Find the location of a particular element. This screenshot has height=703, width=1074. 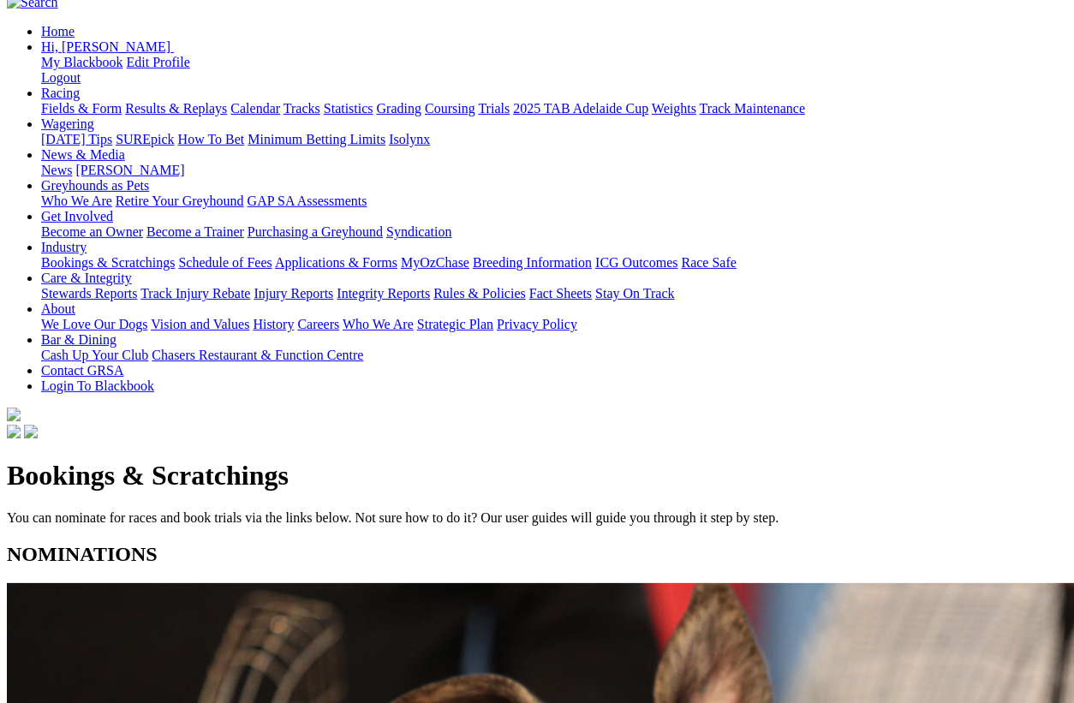

a: Grading is located at coordinates (399, 108).